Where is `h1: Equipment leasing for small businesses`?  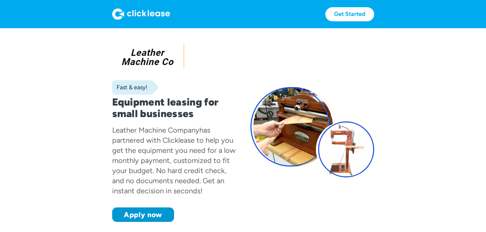 h1: Equipment leasing for small businesses is located at coordinates (174, 108).